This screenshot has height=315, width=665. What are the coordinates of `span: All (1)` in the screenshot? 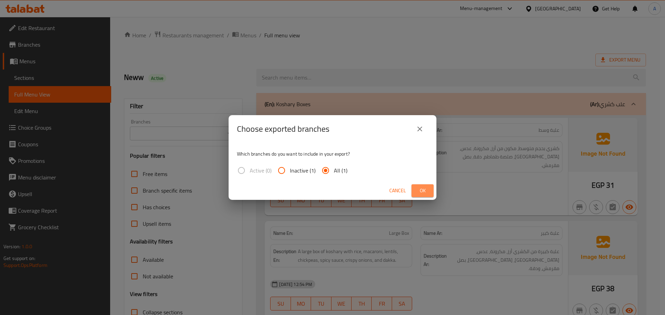 It's located at (340, 171).